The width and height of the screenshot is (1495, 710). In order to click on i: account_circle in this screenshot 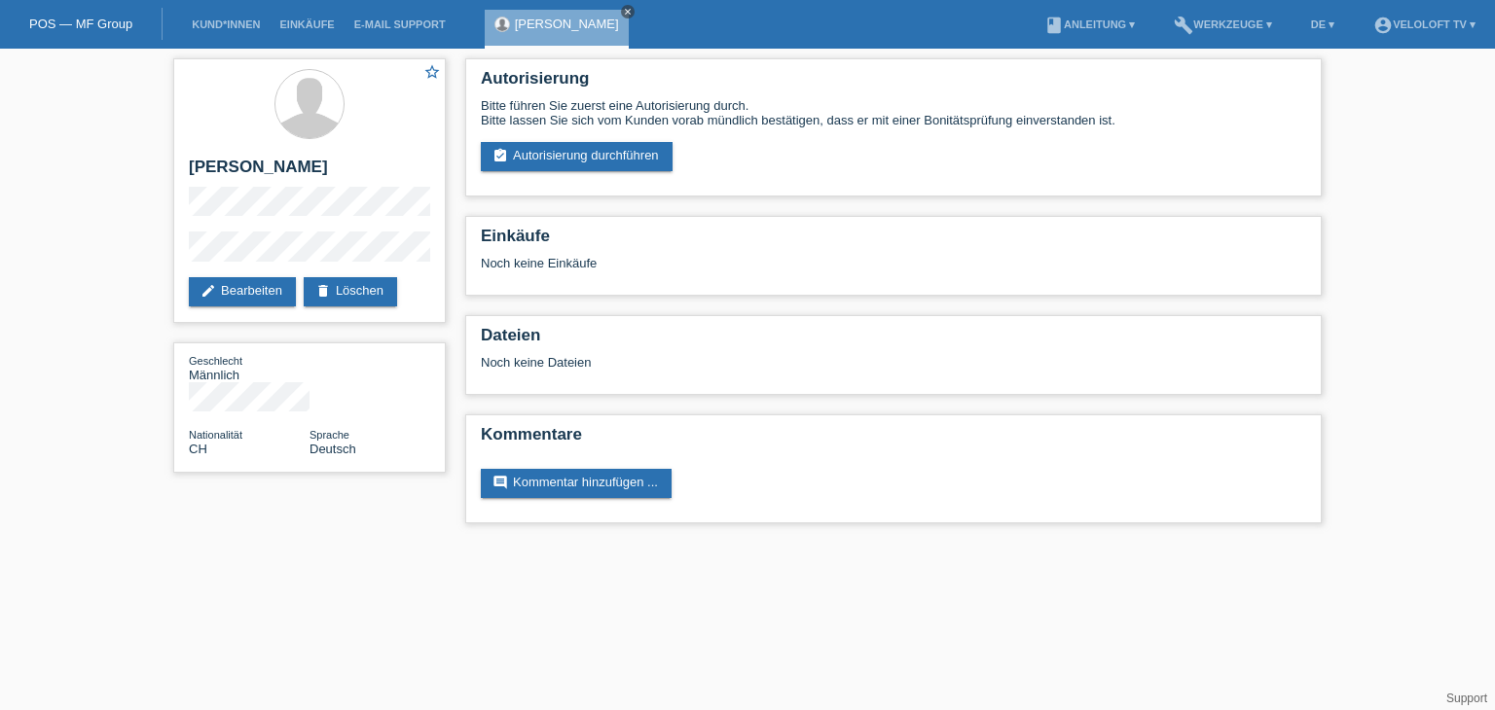, I will do `click(1383, 25)`.